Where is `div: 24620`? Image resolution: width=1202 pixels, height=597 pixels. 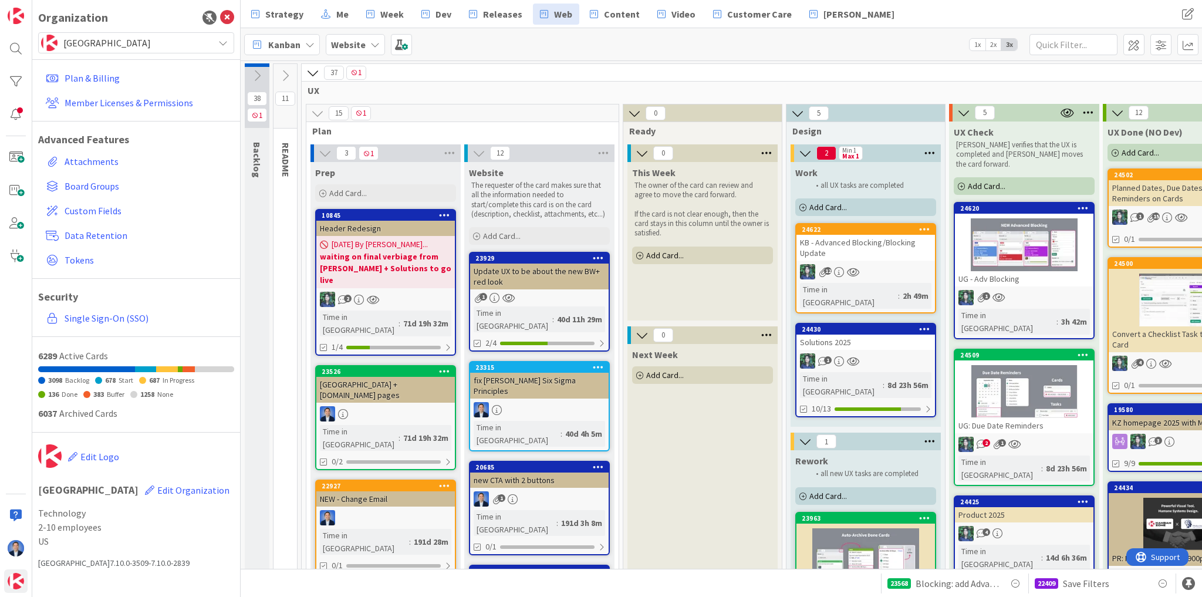
div: 24620 is located at coordinates (1024, 208).